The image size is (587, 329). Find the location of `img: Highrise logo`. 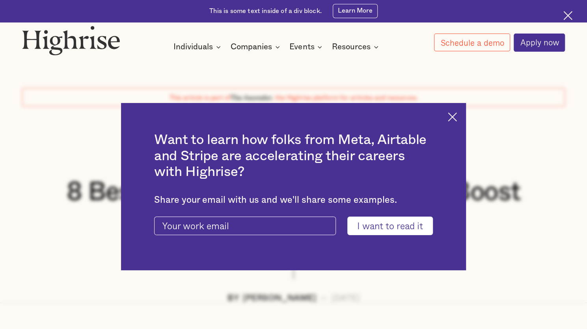

img: Highrise logo is located at coordinates (71, 40).